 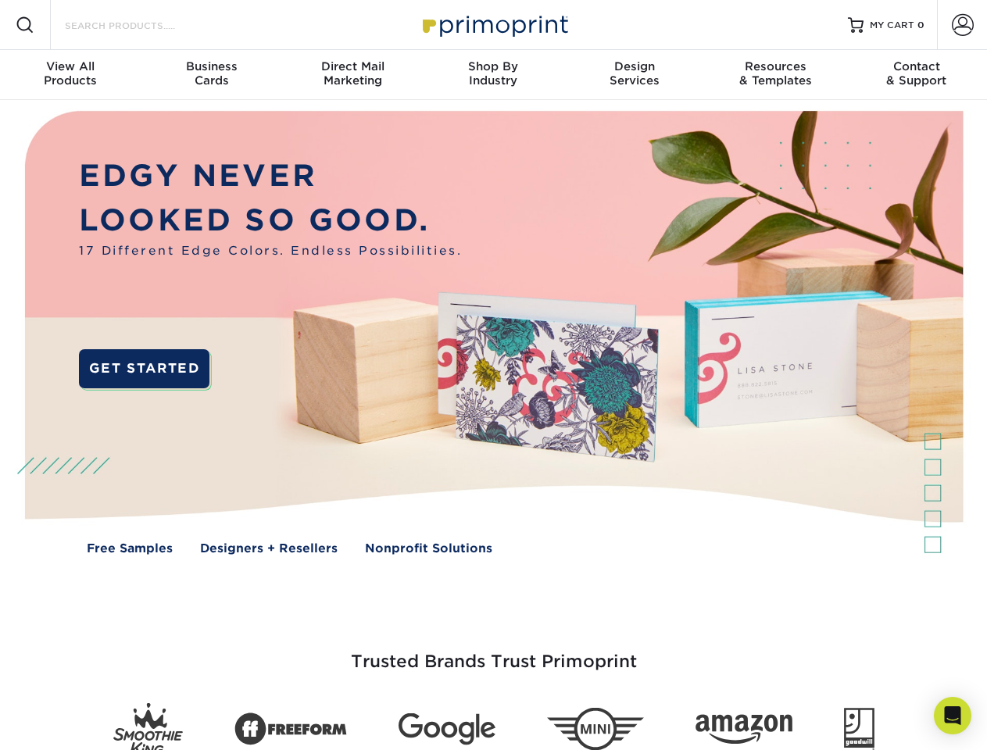 I want to click on div: Cards, so click(x=211, y=73).